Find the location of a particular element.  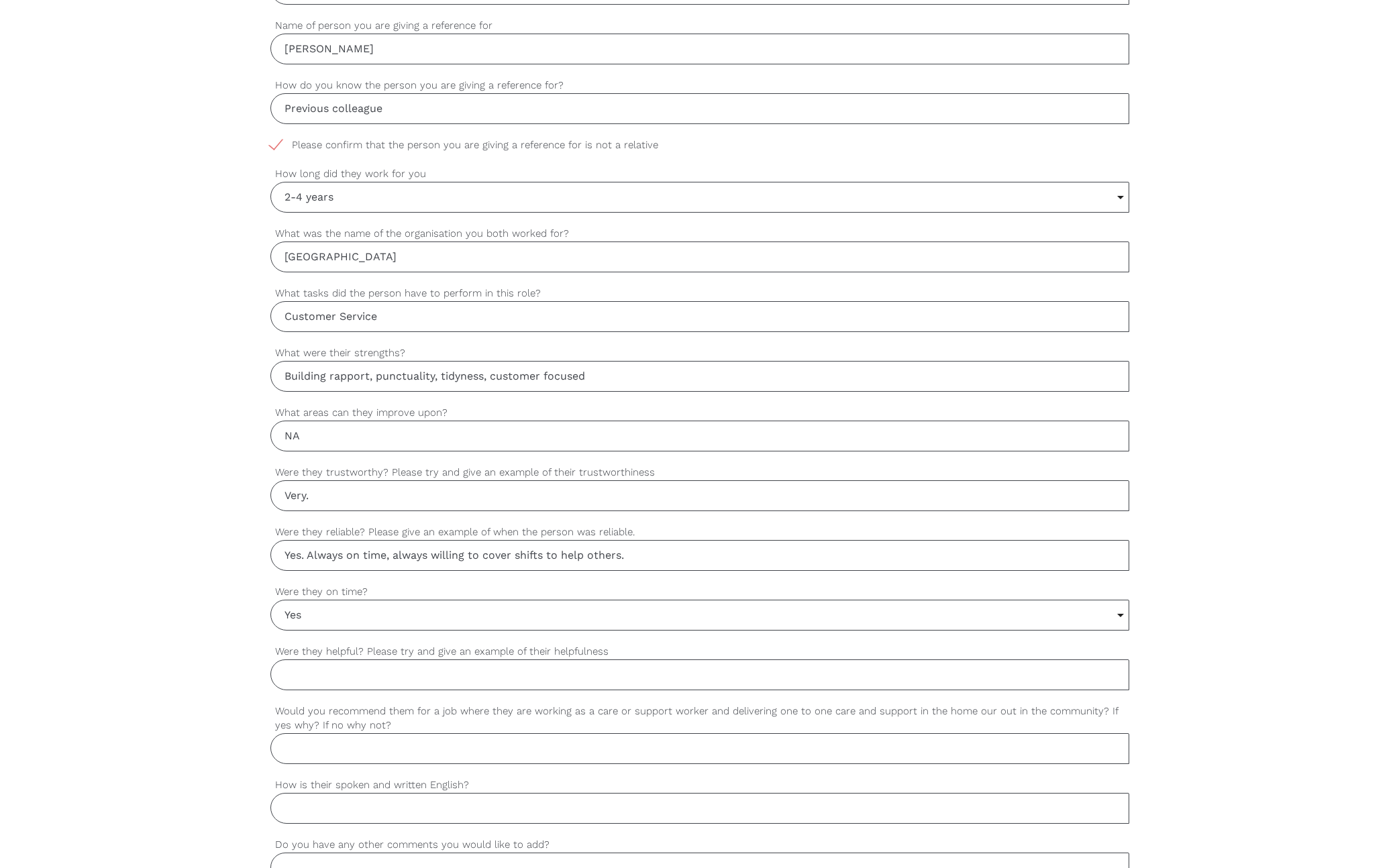

label: What areas can they improve upon? is located at coordinates (700, 412).